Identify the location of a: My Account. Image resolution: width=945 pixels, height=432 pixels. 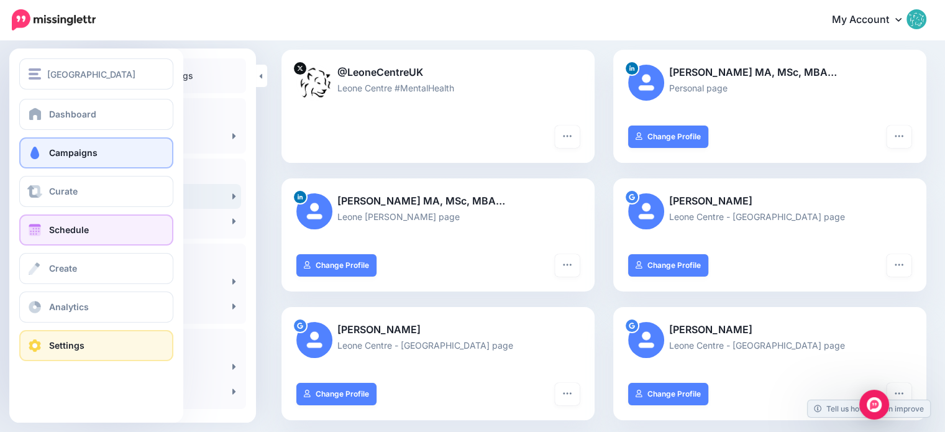
(873, 20).